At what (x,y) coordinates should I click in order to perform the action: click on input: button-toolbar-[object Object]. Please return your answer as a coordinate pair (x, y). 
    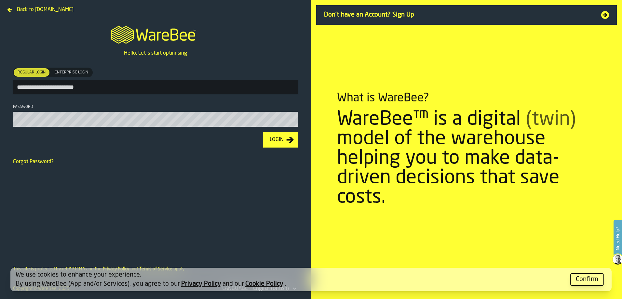
    Looking at the image, I should click on (156, 87).